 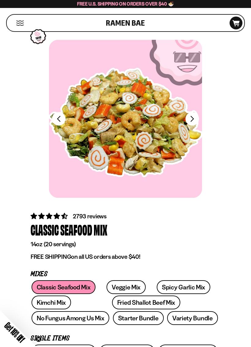 I want to click on span: Free U.S. Shipping on Orders over $40 🍜, so click(x=126, y=4).